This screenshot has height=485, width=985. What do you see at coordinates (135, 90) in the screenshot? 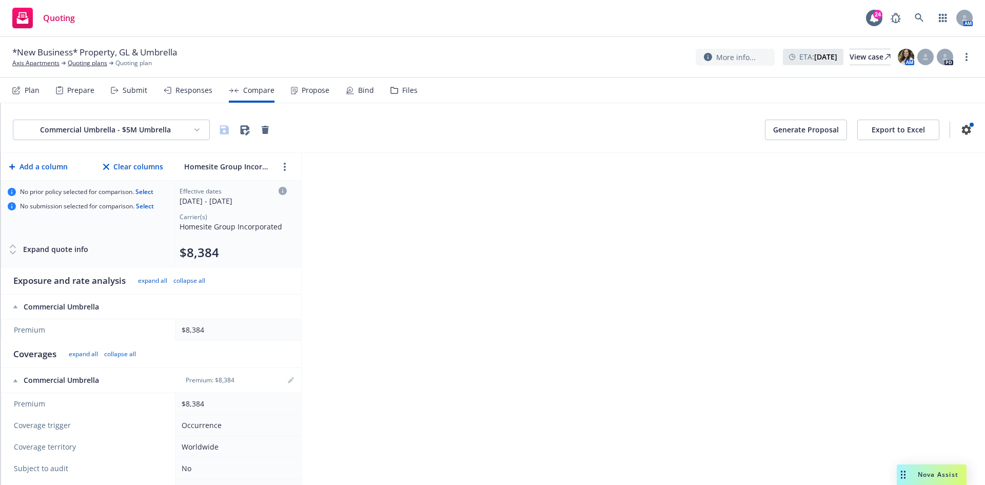
I see `div: Submit` at bounding box center [135, 90].